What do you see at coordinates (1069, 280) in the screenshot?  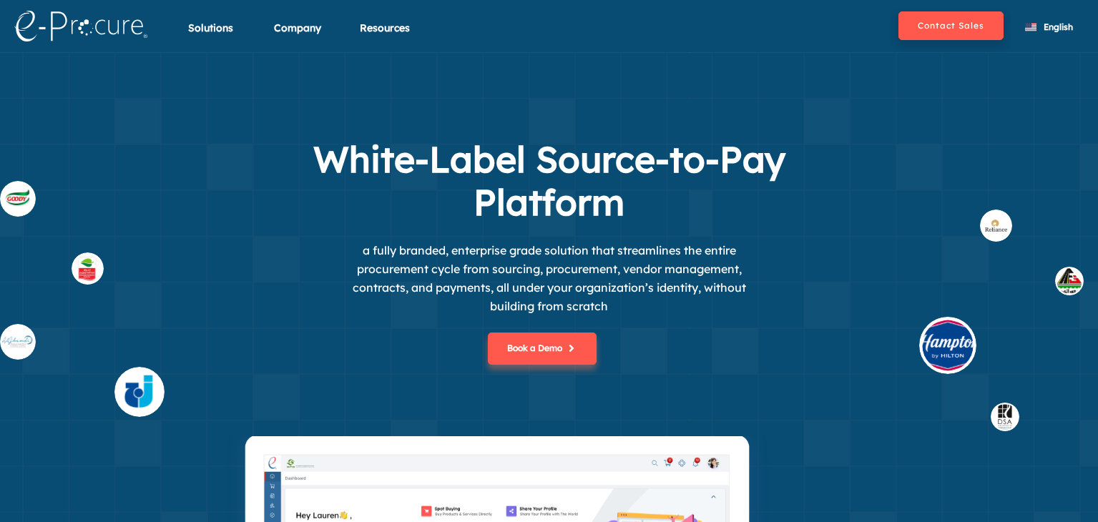 I see `img: buyer_1.svg` at bounding box center [1069, 280].